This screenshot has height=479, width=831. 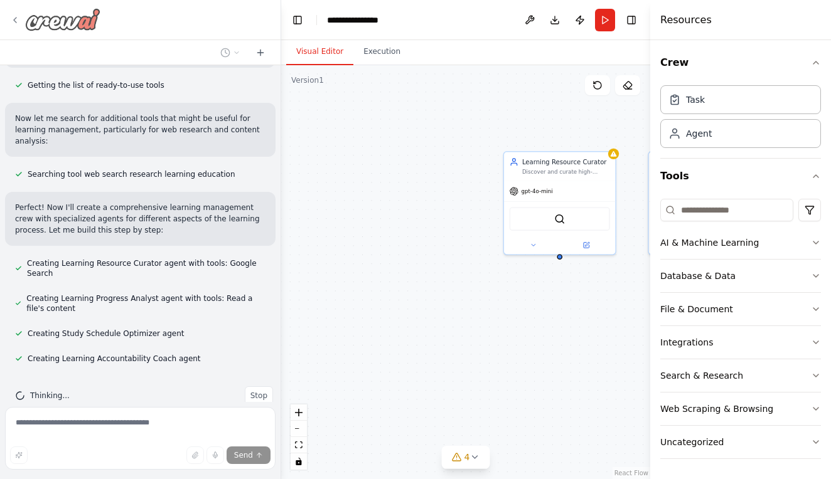 What do you see at coordinates (740, 409) in the screenshot?
I see `button: Web Scraping & Browsing` at bounding box center [740, 409].